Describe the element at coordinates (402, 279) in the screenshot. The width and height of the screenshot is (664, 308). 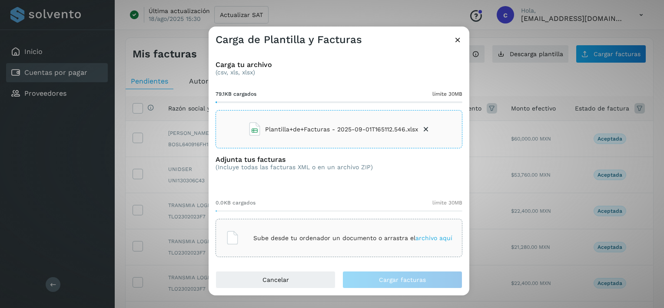
I see `button: Cargar facturas` at that location.